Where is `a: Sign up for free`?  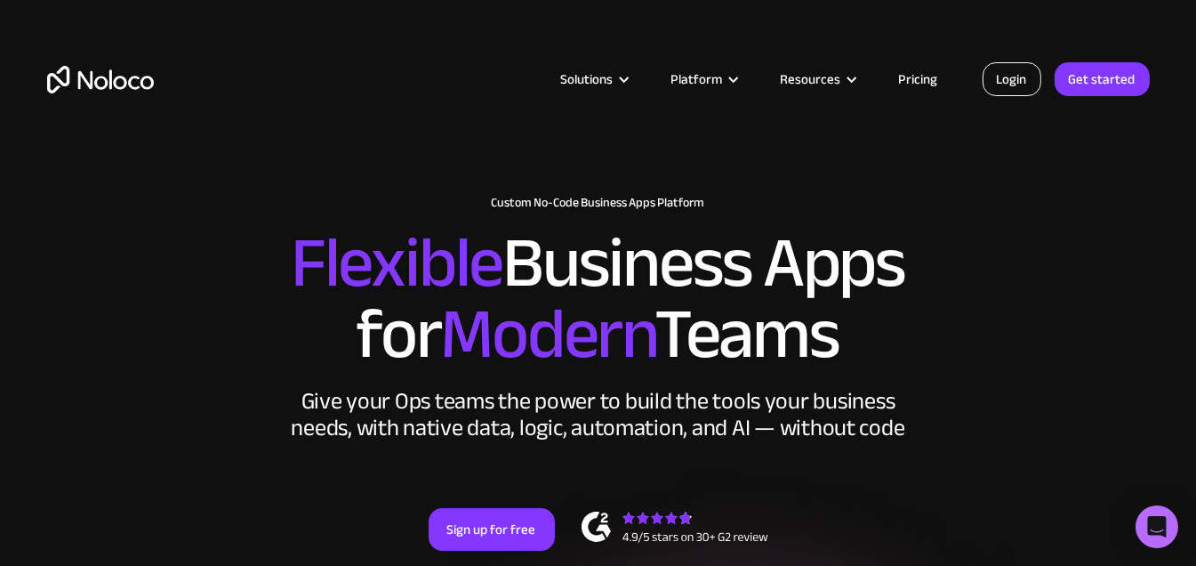
a: Sign up for free is located at coordinates (492, 529).